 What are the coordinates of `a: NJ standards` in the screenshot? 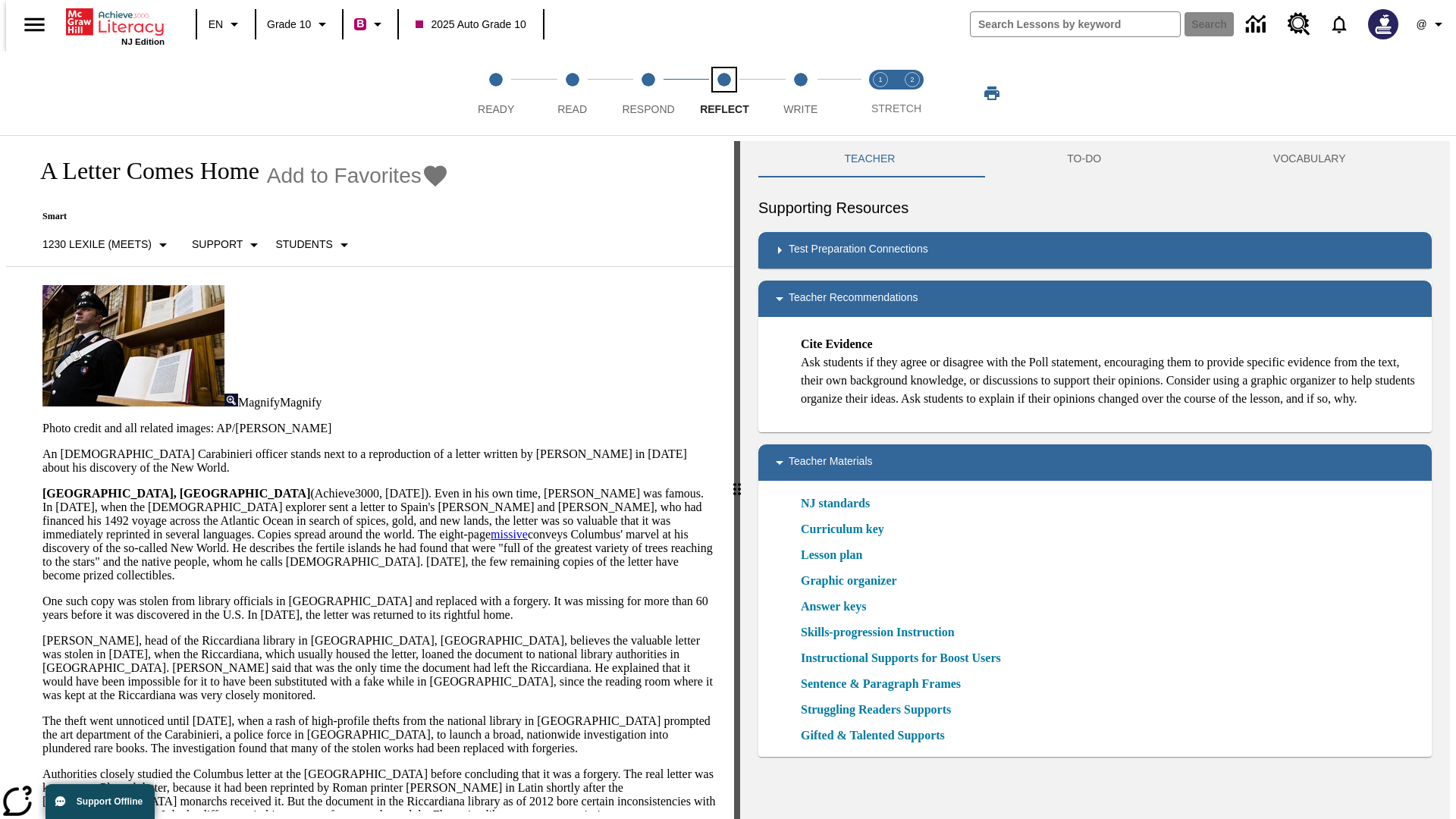 It's located at (839, 504).